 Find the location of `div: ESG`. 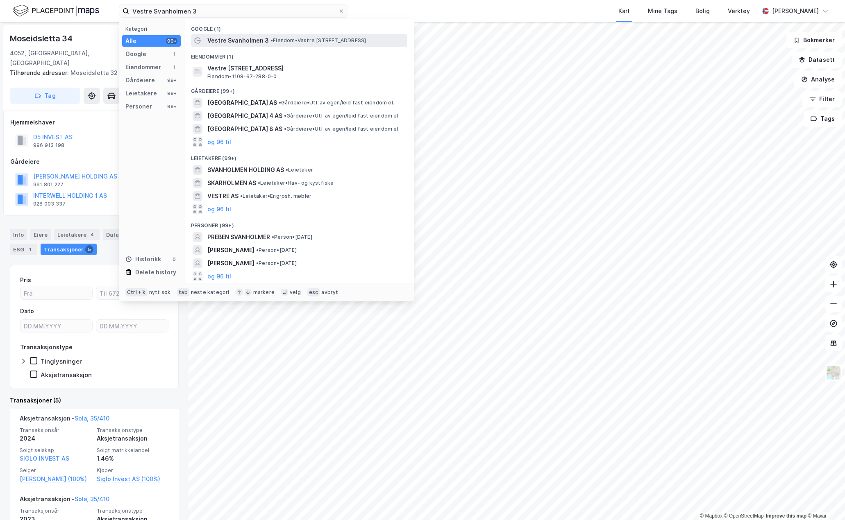

div: ESG is located at coordinates (23, 249).